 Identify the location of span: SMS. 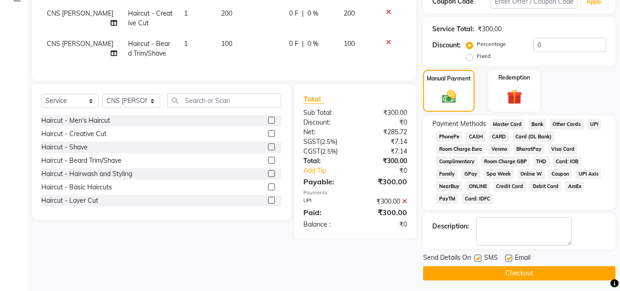
(491, 258).